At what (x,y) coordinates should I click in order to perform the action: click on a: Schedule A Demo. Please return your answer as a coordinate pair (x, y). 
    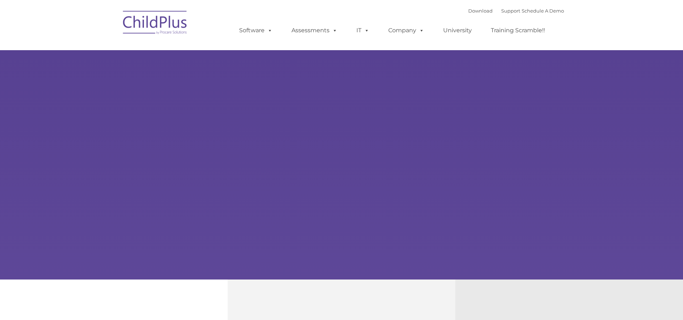
    Looking at the image, I should click on (542, 11).